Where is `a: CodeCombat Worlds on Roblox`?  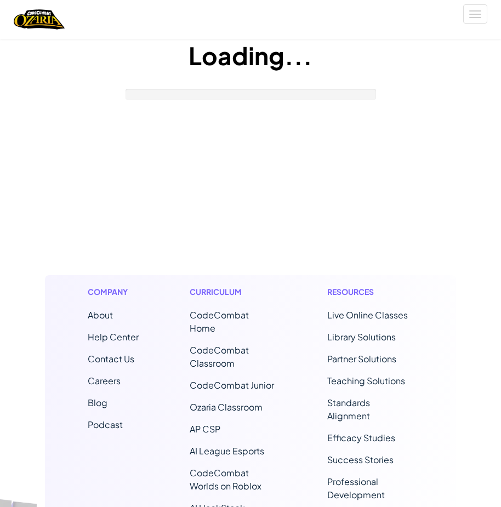
a: CodeCombat Worlds on Roblox is located at coordinates (225, 479).